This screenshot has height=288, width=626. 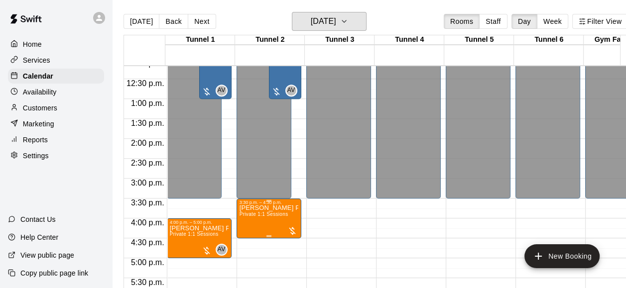 I want to click on p: Settings, so click(x=36, y=156).